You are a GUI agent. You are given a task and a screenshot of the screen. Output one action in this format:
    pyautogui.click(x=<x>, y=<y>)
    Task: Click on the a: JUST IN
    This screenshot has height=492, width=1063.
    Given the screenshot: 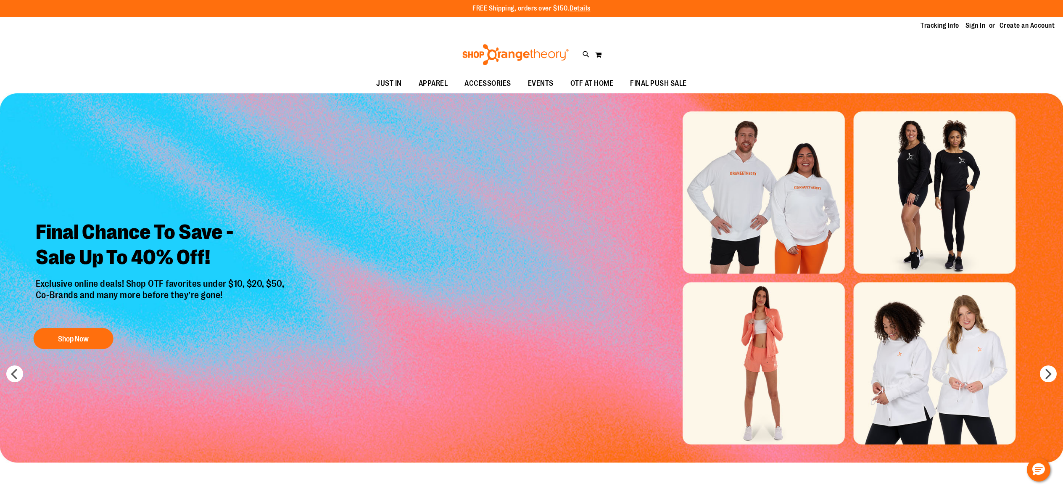 What is the action you would take?
    pyautogui.click(x=389, y=84)
    